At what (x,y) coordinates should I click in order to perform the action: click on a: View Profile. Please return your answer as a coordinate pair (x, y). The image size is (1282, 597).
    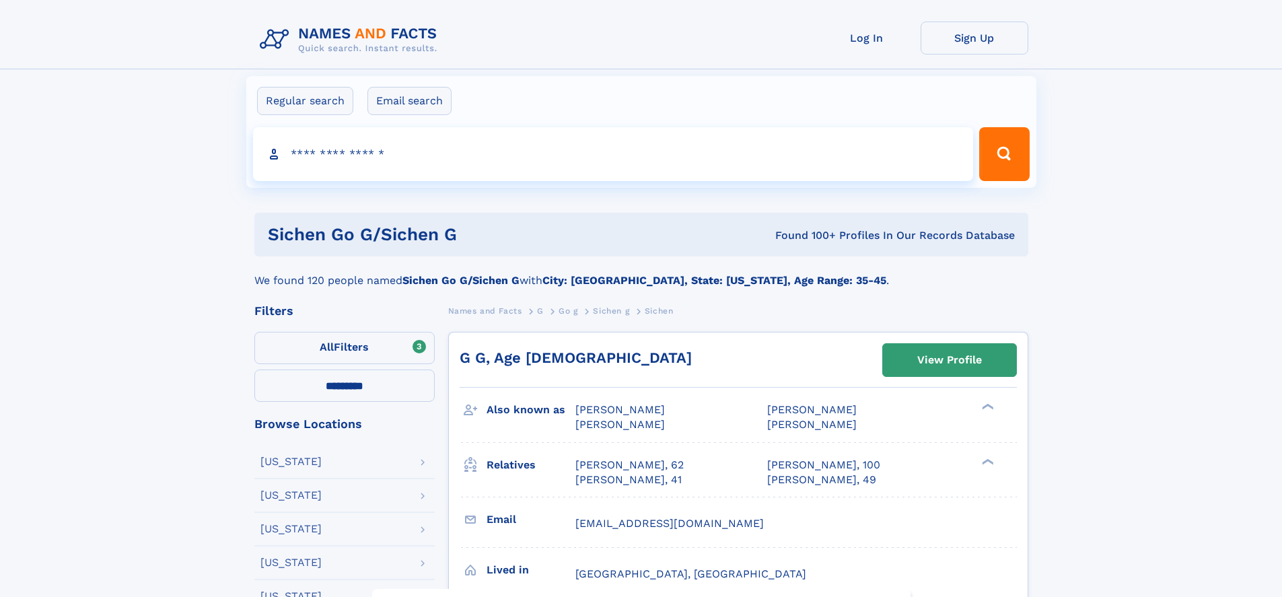
    Looking at the image, I should click on (950, 360).